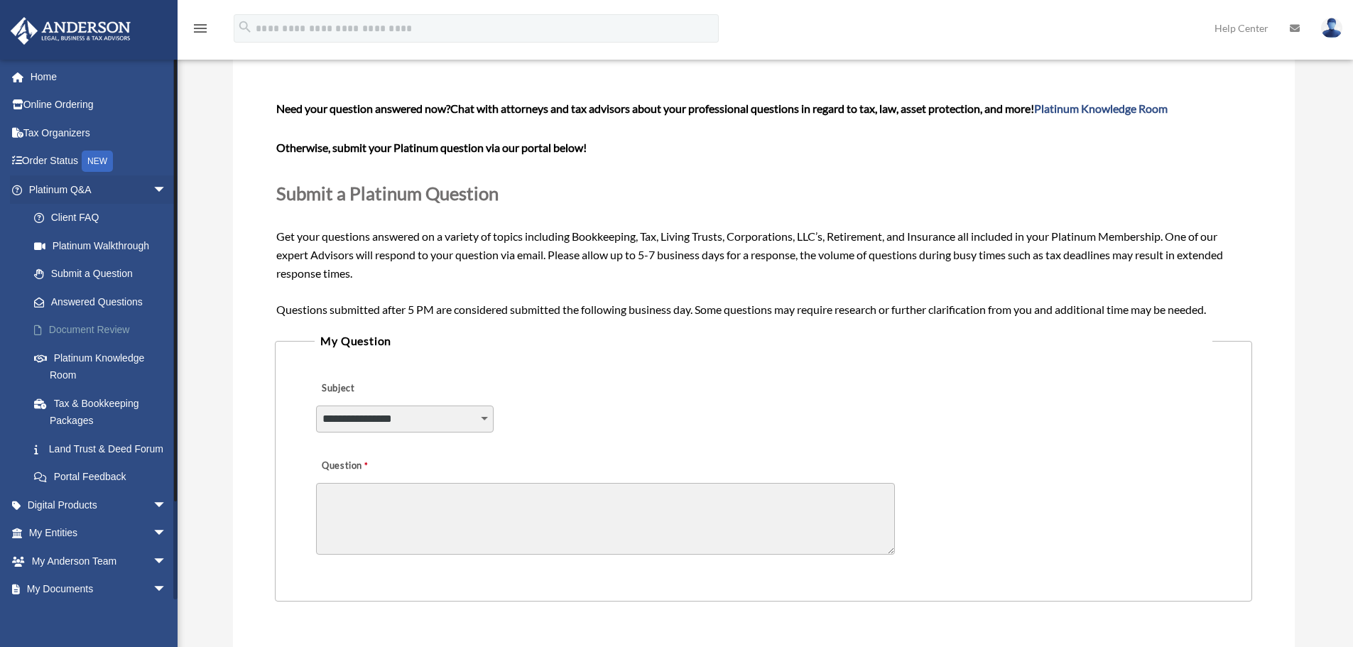 The width and height of the screenshot is (1353, 647). Describe the element at coordinates (763, 208) in the screenshot. I see `span: Get your questions answered on a variety of topics including Bookkeeping, Tax, Living Trusts, Cor...` at that location.